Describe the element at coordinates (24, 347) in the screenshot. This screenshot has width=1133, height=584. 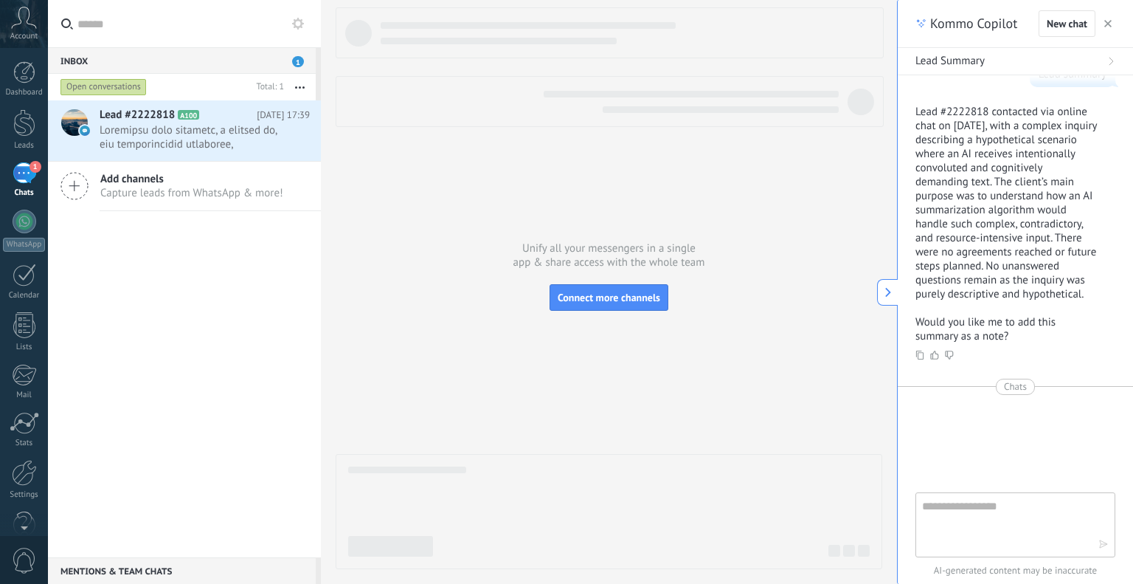
I see `div: Lists` at that location.